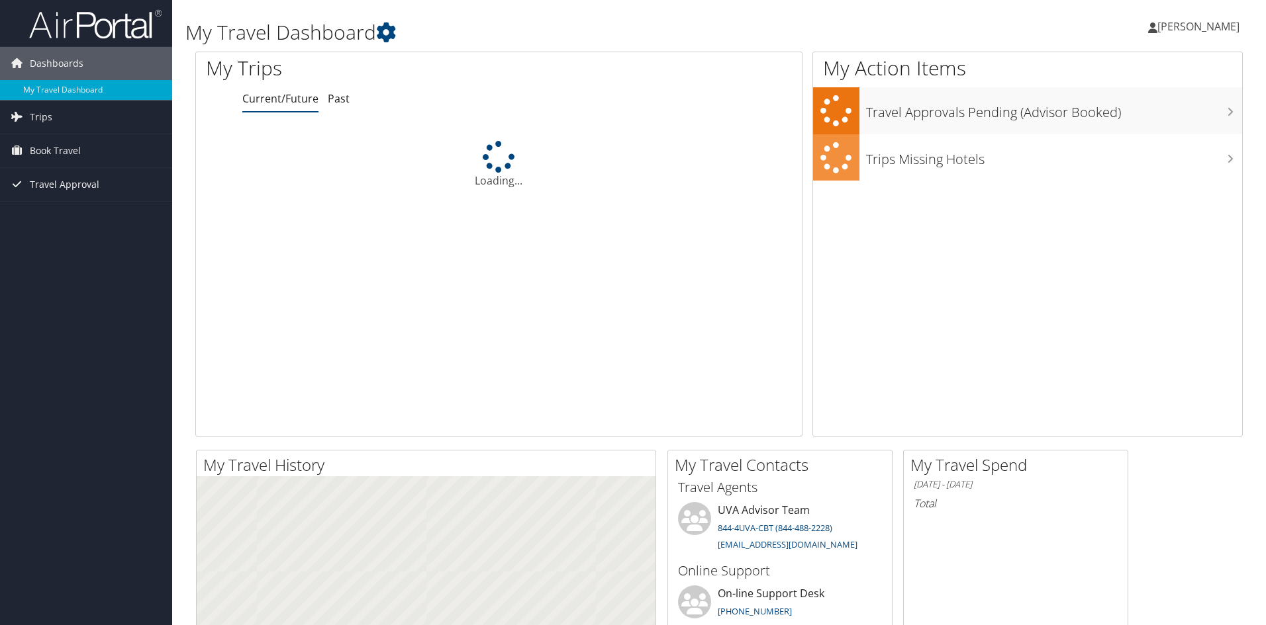 The height and width of the screenshot is (625, 1266). Describe the element at coordinates (780, 530) in the screenshot. I see `li: UVA Advisor Team` at that location.